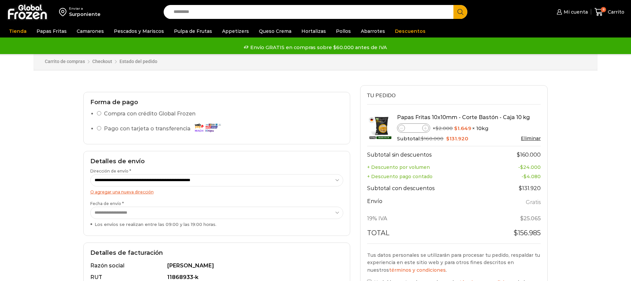  I want to click on img: address-field-icon.svg, so click(64, 12).